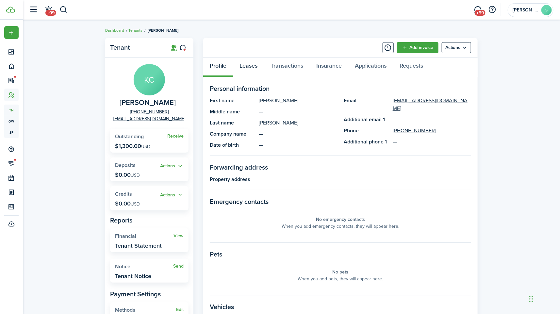 Image resolution: width=560 pixels, height=314 pixels. What do you see at coordinates (233, 134) in the screenshot?
I see `panel-main-title: Company name` at bounding box center [233, 134].